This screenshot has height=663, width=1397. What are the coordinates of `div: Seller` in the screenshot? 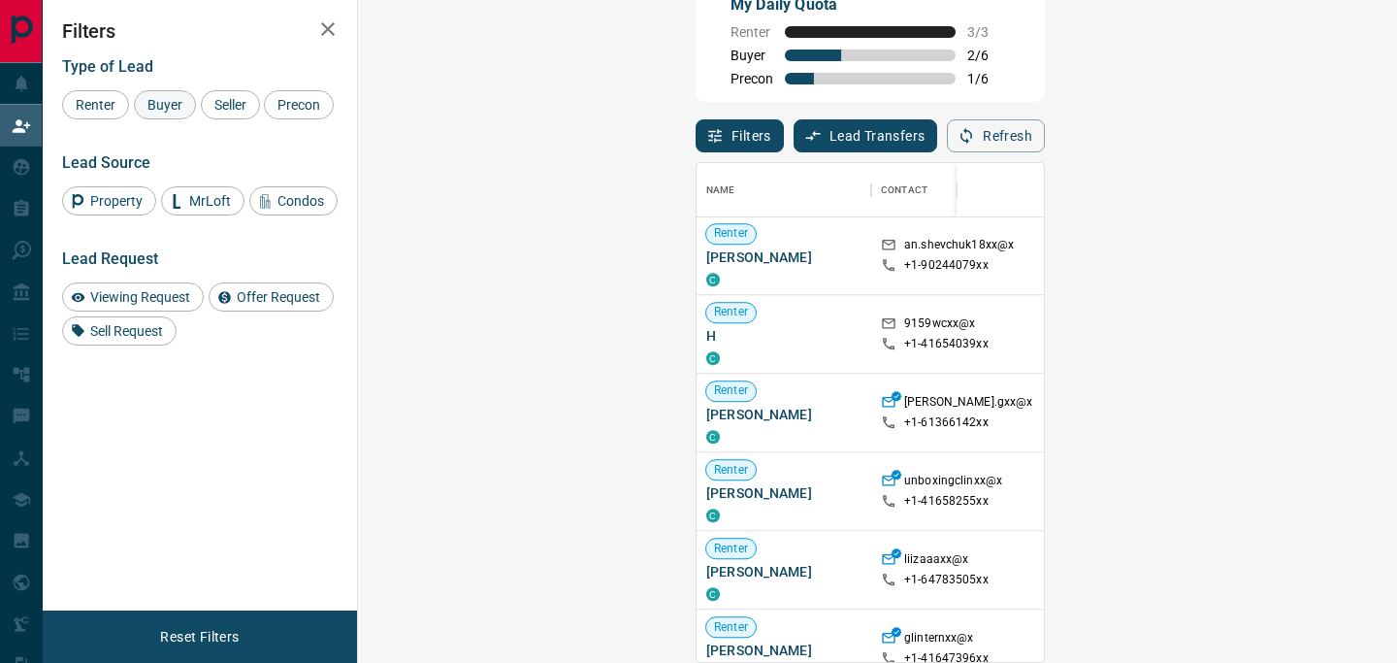 It's located at (230, 105).